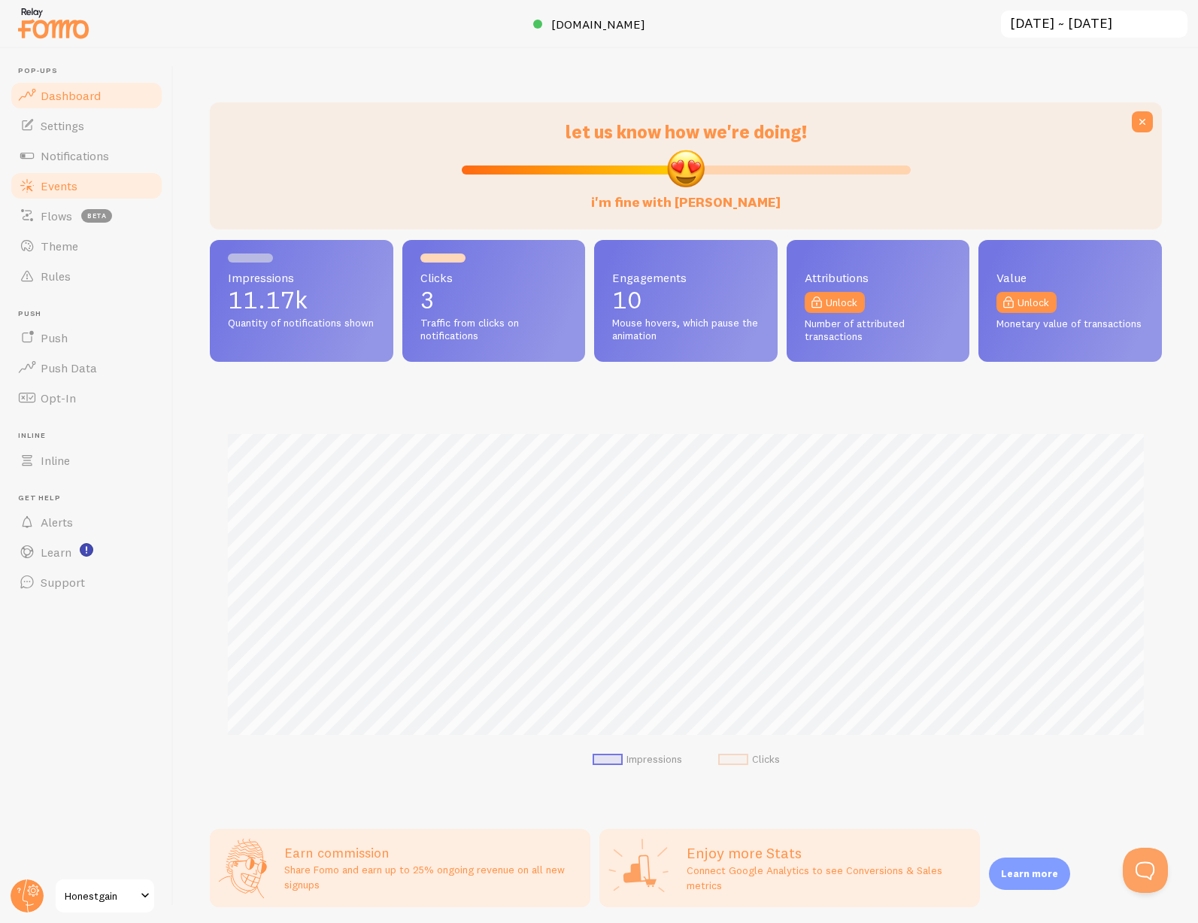 This screenshot has height=923, width=1198. Describe the element at coordinates (91, 71) in the screenshot. I see `span: Pop-ups` at that location.